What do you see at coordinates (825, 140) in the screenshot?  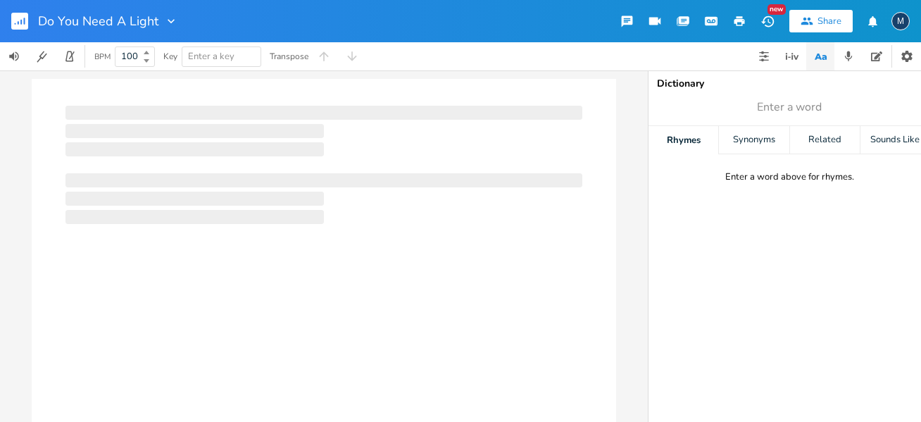 I see `div: Related` at bounding box center [825, 140].